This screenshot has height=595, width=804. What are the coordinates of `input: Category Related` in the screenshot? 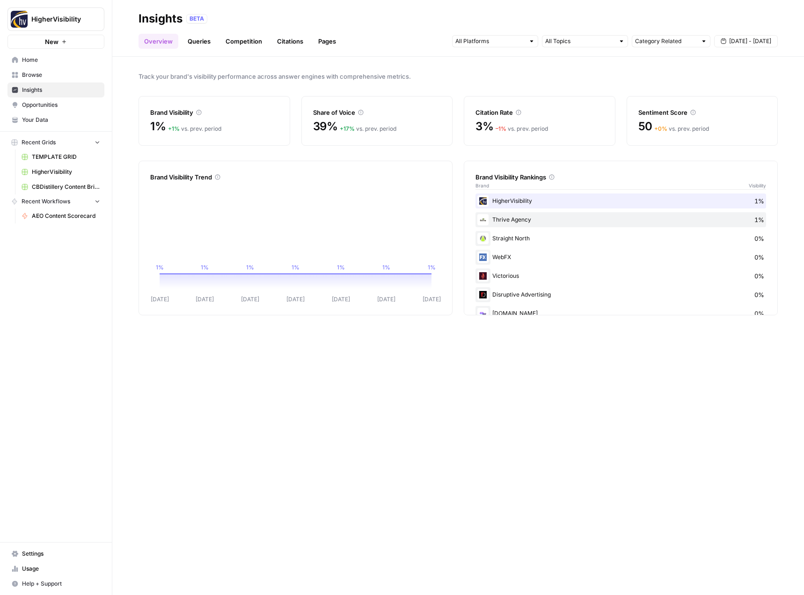 It's located at (666, 41).